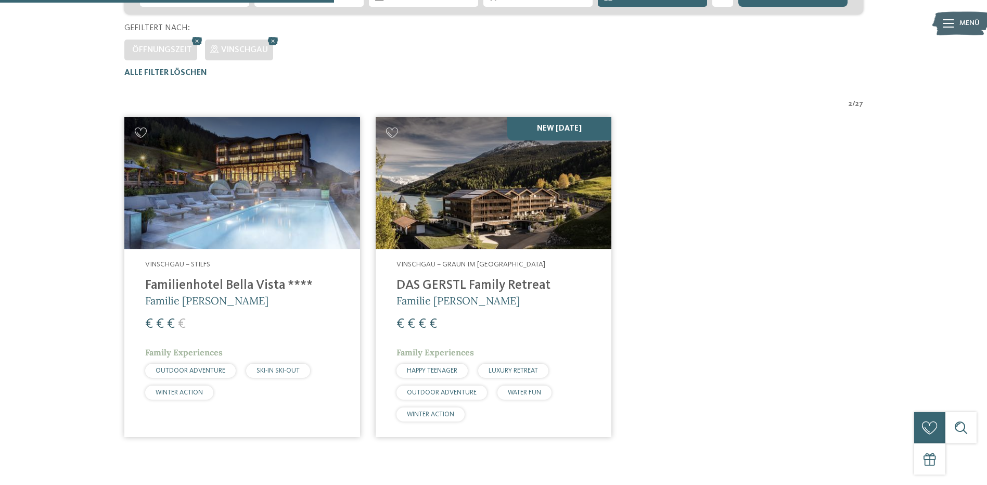 The width and height of the screenshot is (987, 485). I want to click on span: SKI-IN SKI-OUT, so click(278, 370).